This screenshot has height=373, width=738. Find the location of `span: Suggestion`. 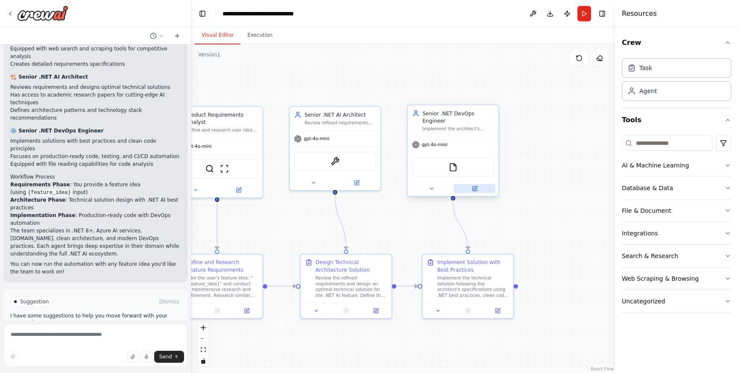

span: Suggestion is located at coordinates (34, 301).